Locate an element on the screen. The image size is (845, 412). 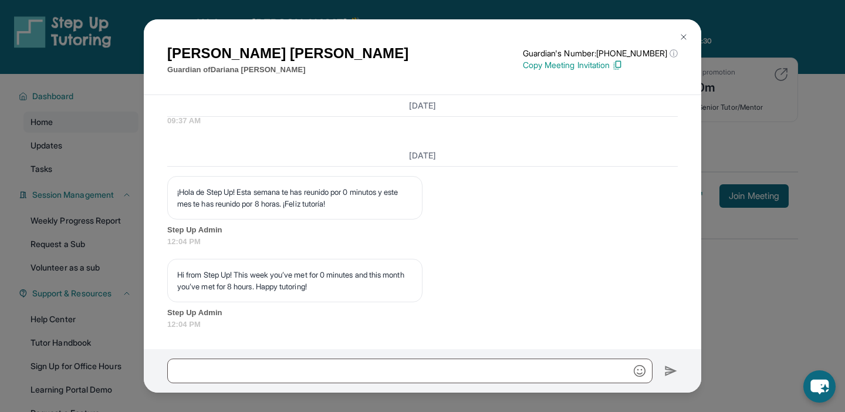
p: ¡Hola de Step Up! Esta semana te has reunido por 0 minutos y este mes te has reunido por 8 horas.... is located at coordinates (295, 198).